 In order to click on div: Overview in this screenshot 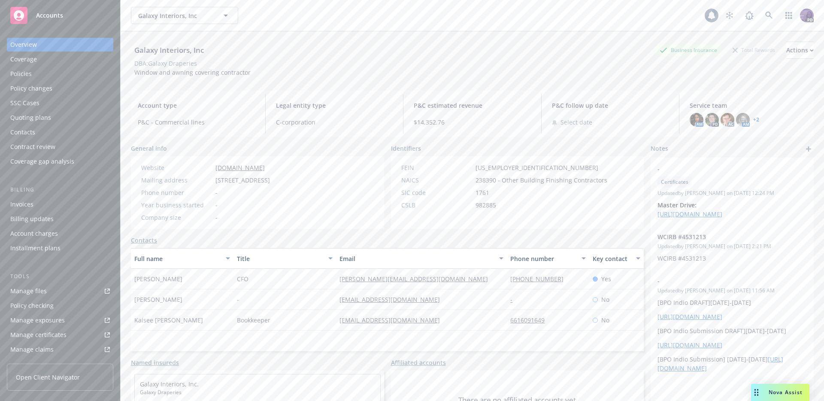, I will do `click(24, 45)`.